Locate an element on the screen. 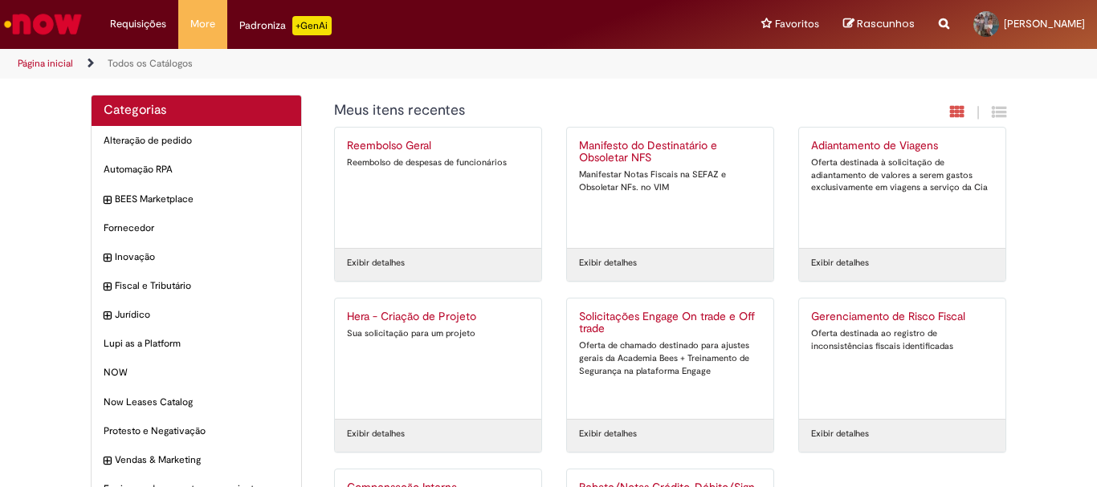 This screenshot has height=487, width=1097. span: Requisições is located at coordinates (138, 24).